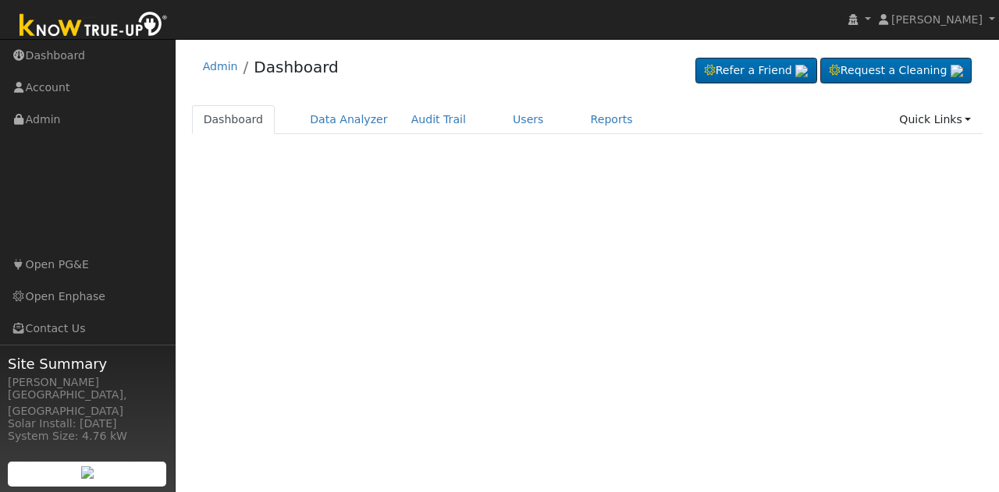  I want to click on a: Request a Cleaning, so click(896, 71).